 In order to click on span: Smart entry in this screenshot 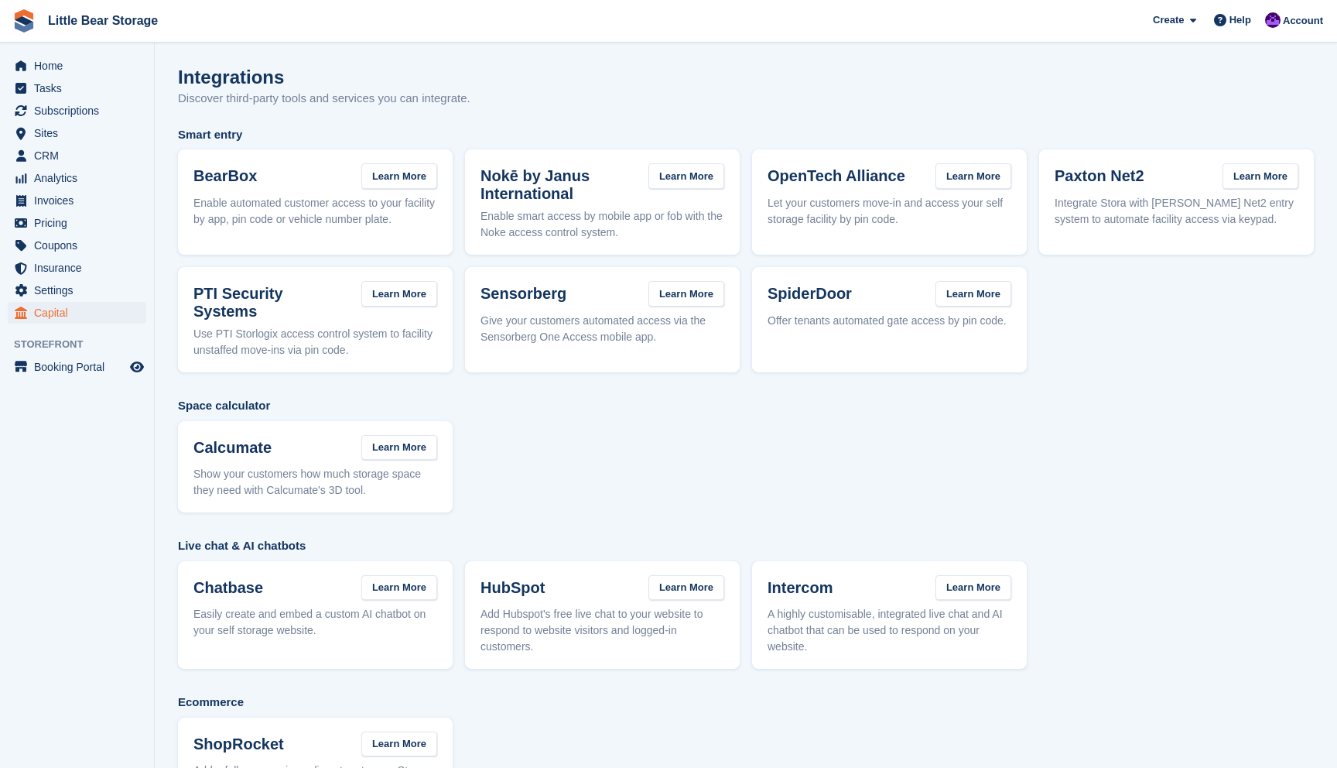, I will do `click(746, 135)`.